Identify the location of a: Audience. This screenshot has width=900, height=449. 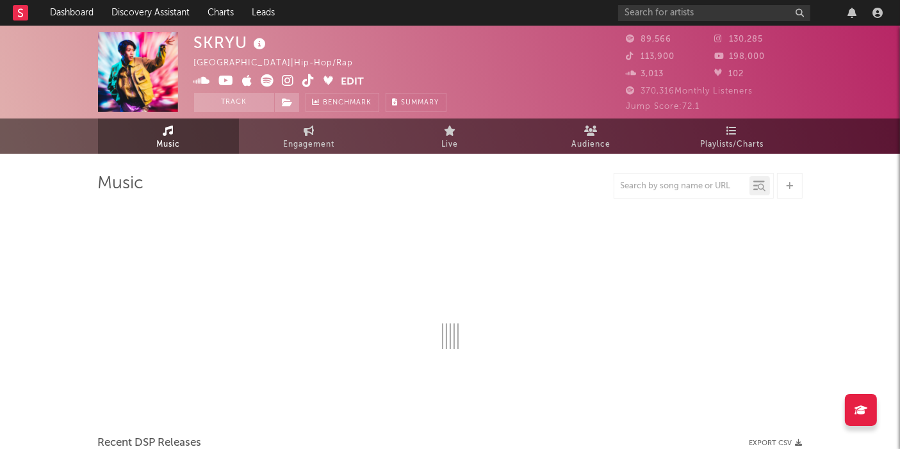
(591, 136).